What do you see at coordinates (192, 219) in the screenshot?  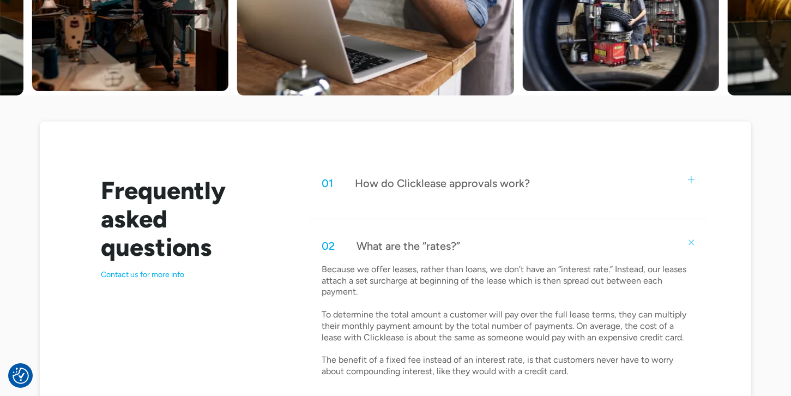 I see `h2: Frequently asked questions` at bounding box center [192, 219].